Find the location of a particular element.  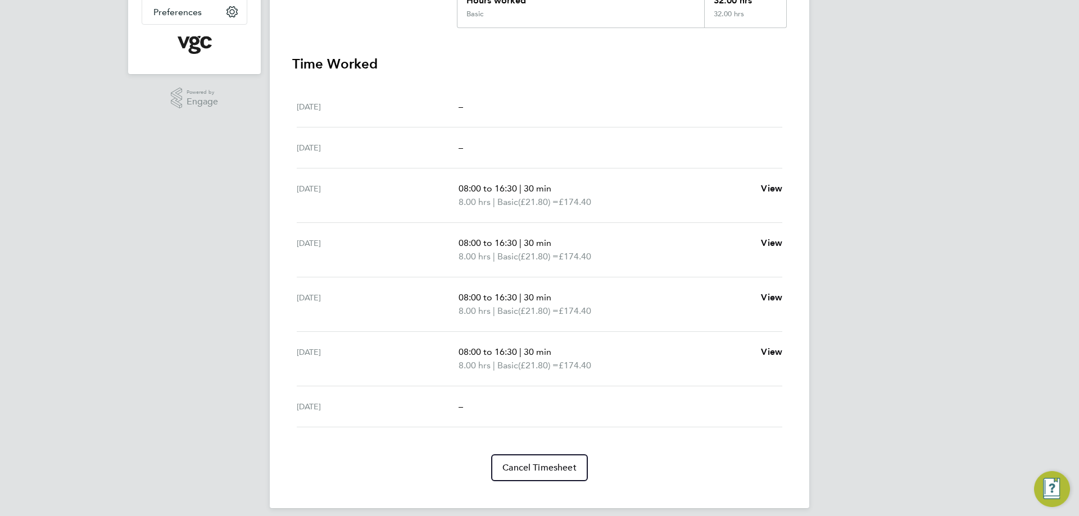

button: Cancel Timesheet is located at coordinates (540, 468).